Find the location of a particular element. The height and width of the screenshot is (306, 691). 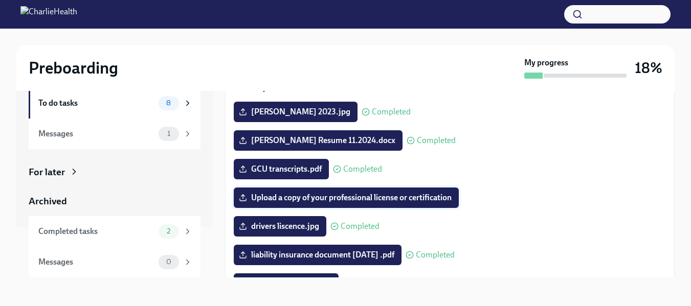

a: For later is located at coordinates (115, 172).